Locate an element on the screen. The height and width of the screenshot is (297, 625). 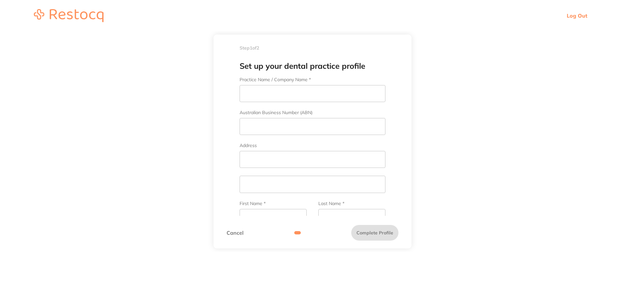
button: Complete Profile is located at coordinates (375, 233).